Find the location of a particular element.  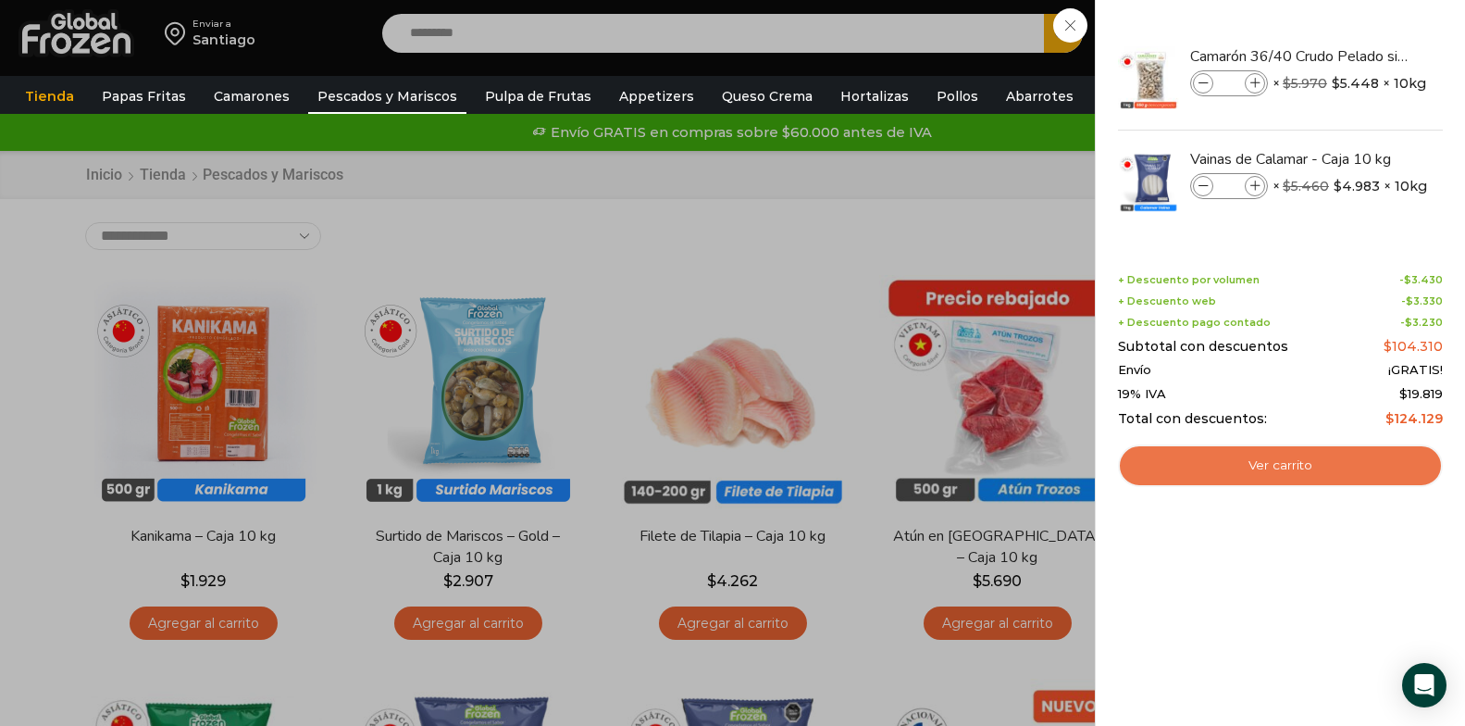

bdi: 124.129 is located at coordinates (1414, 418).